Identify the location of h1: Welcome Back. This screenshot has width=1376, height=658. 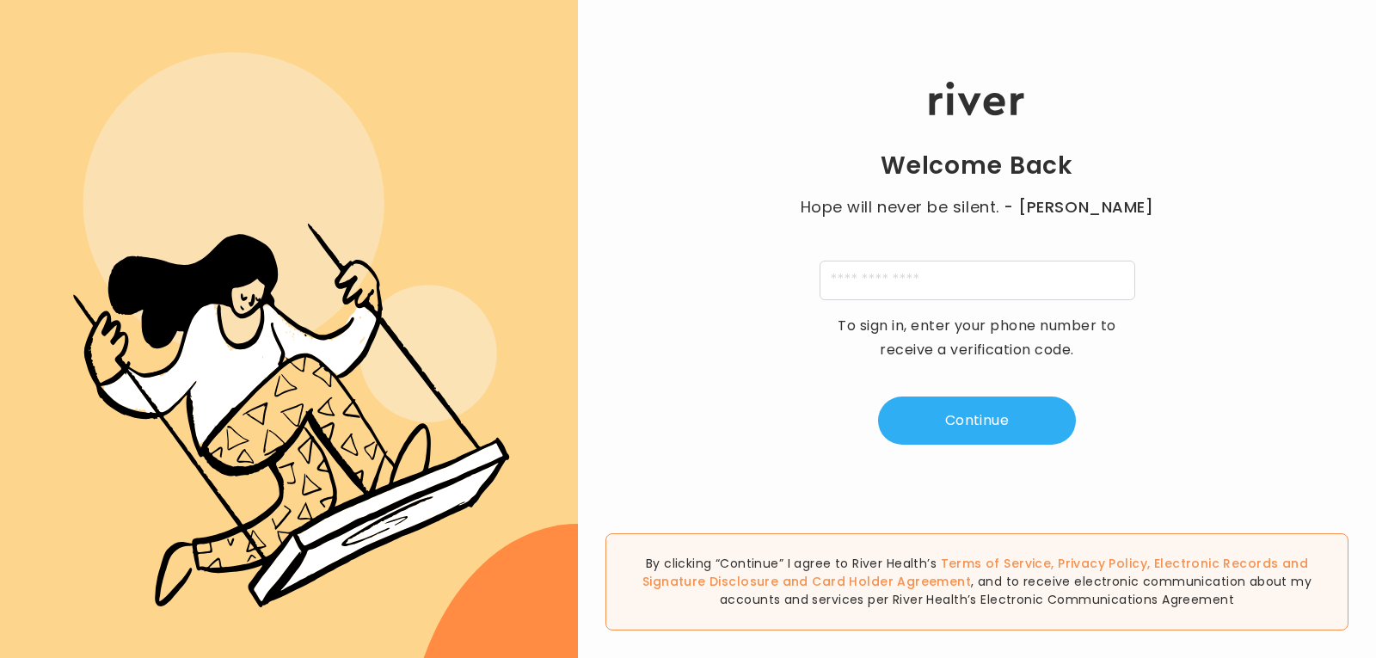
(977, 166).